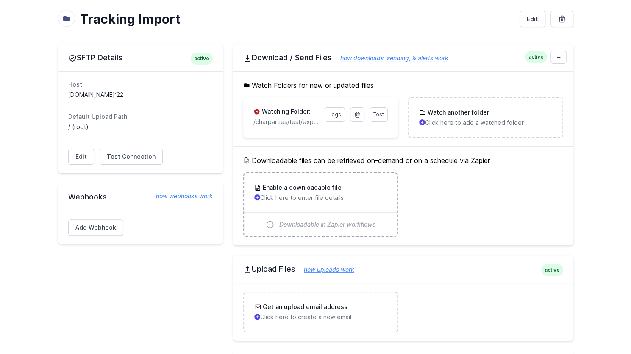 The height and width of the screenshot is (354, 631). Describe the element at coordinates (321, 317) in the screenshot. I see `p: Click here to create a new email` at that location.